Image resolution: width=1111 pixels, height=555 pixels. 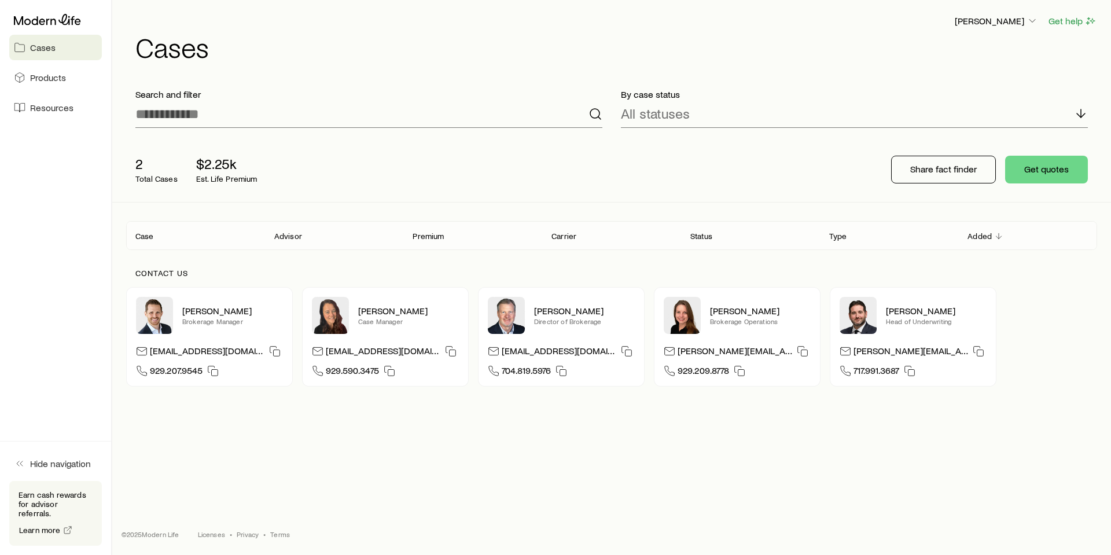 I want to click on a: Cases, so click(x=56, y=47).